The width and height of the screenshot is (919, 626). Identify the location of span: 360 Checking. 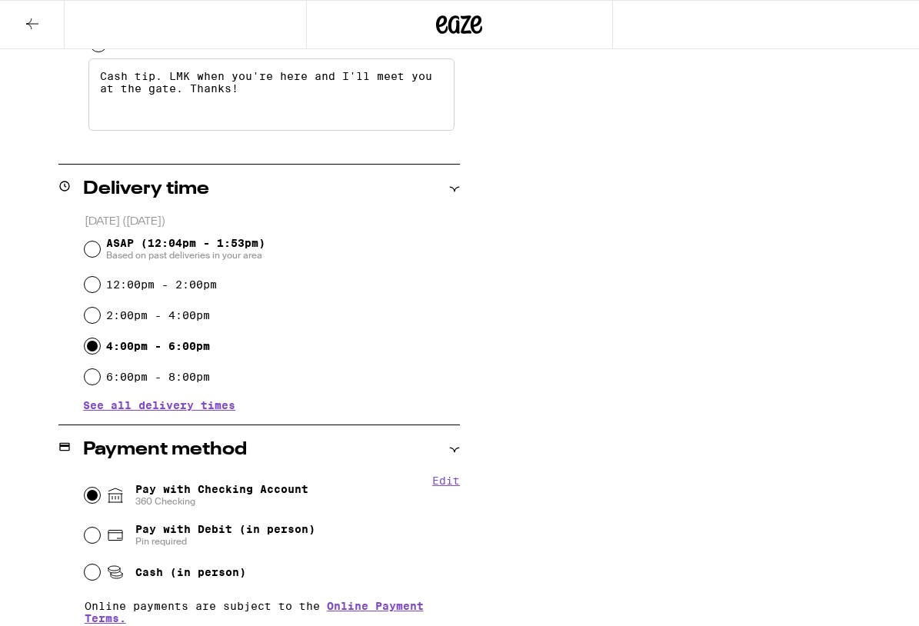
(222, 502).